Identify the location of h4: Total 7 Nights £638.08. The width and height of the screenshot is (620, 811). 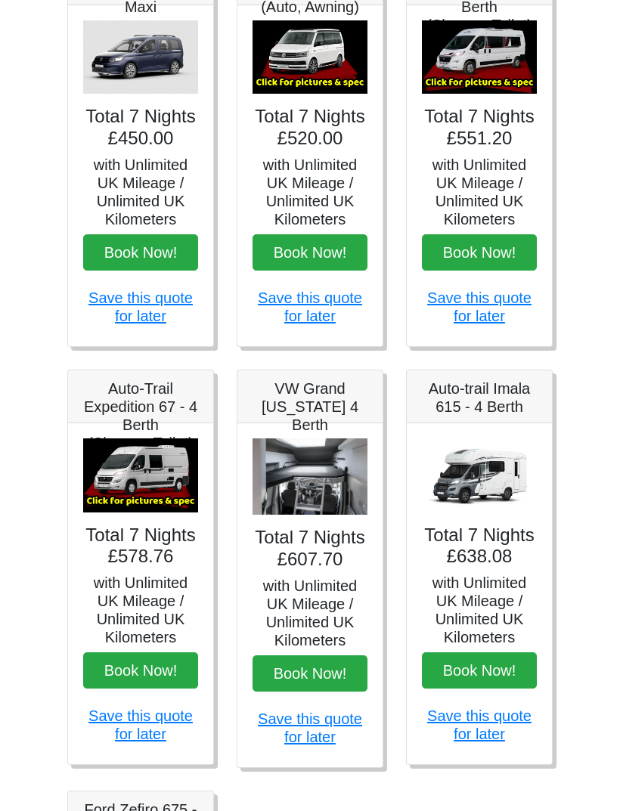
(479, 547).